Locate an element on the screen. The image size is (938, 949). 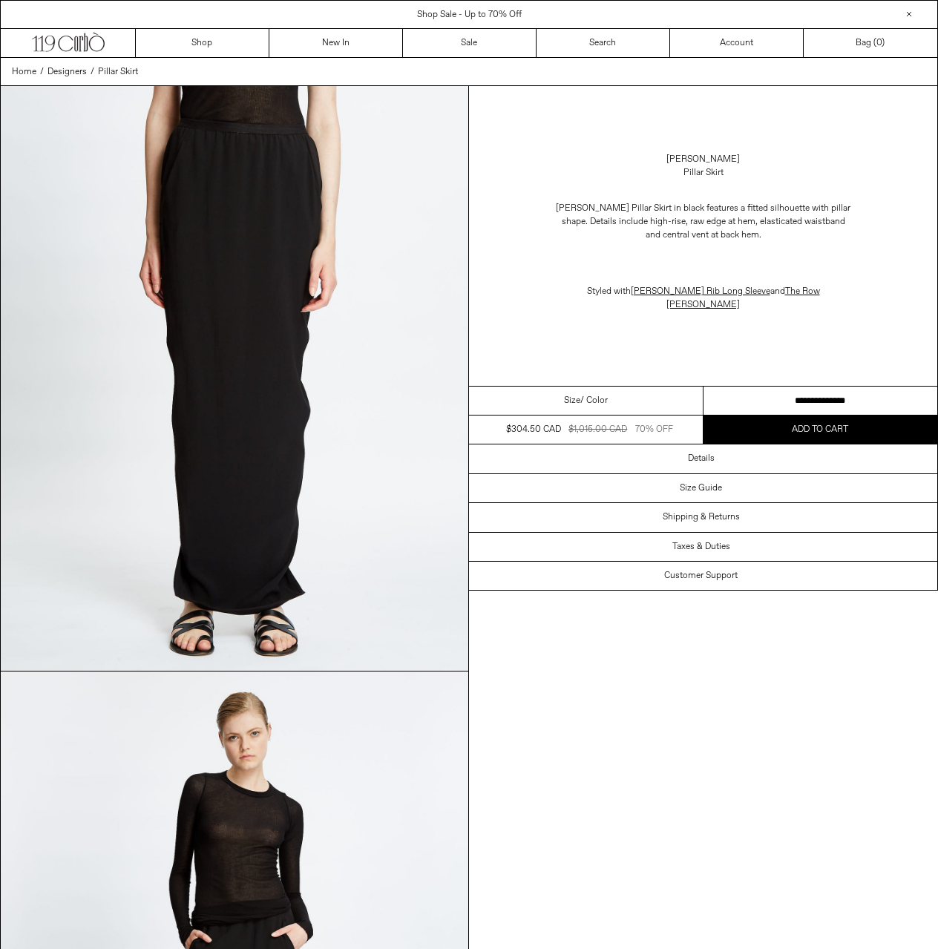
span: Shop Sale - Up to 70% Off is located at coordinates (469, 15).